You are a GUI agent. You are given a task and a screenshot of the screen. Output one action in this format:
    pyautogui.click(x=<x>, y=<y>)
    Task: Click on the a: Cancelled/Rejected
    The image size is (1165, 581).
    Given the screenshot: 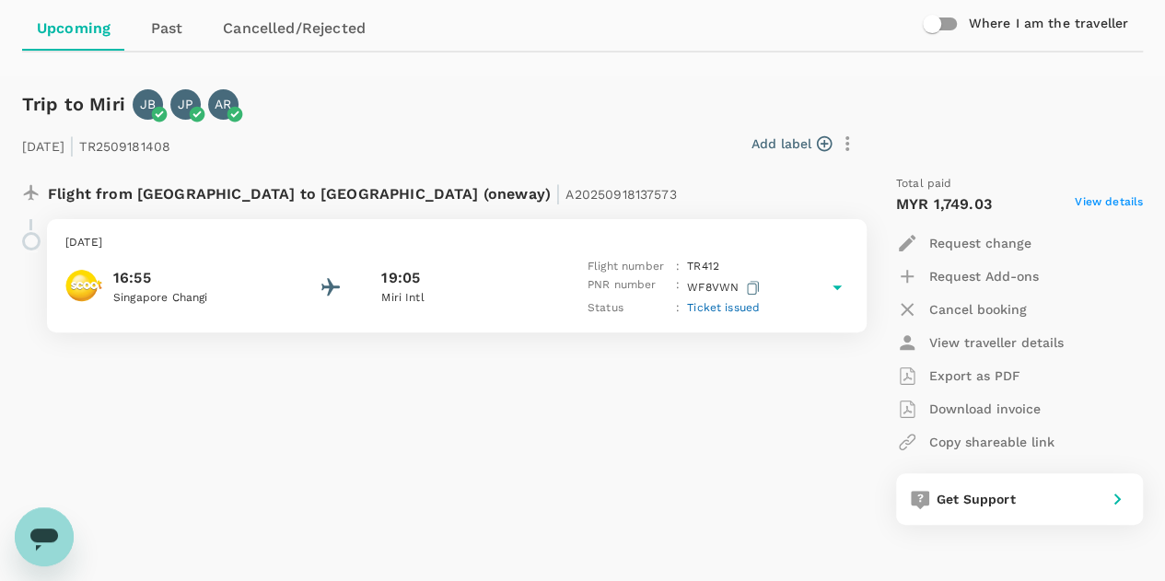 What is the action you would take?
    pyautogui.click(x=294, y=29)
    